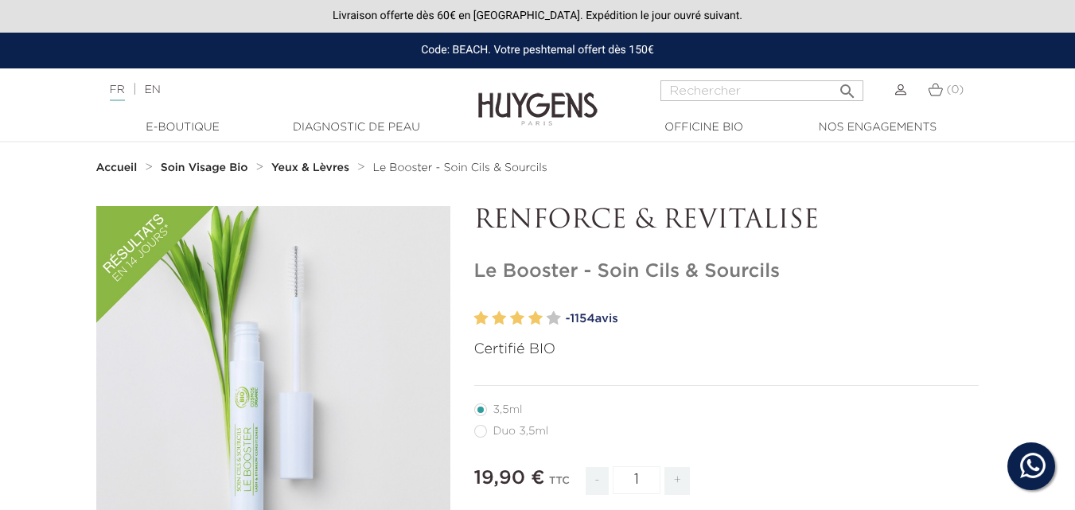 Image resolution: width=1075 pixels, height=510 pixels. I want to click on a: Le Booster - Soin Cils & Sourcils, so click(459, 168).